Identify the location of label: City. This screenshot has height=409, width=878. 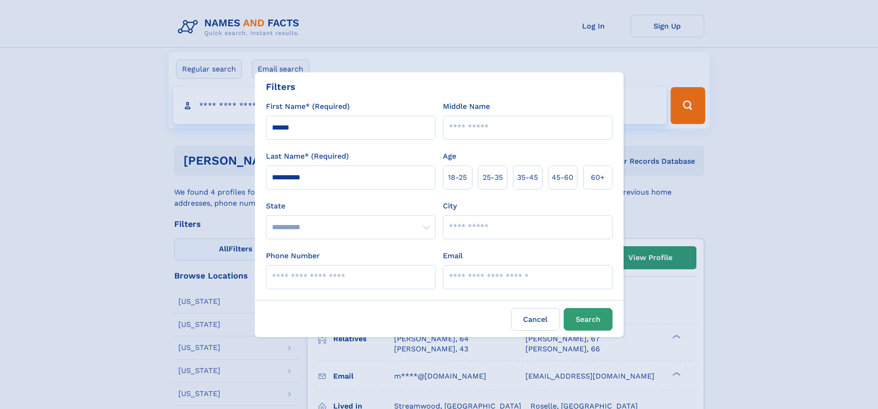
(450, 206).